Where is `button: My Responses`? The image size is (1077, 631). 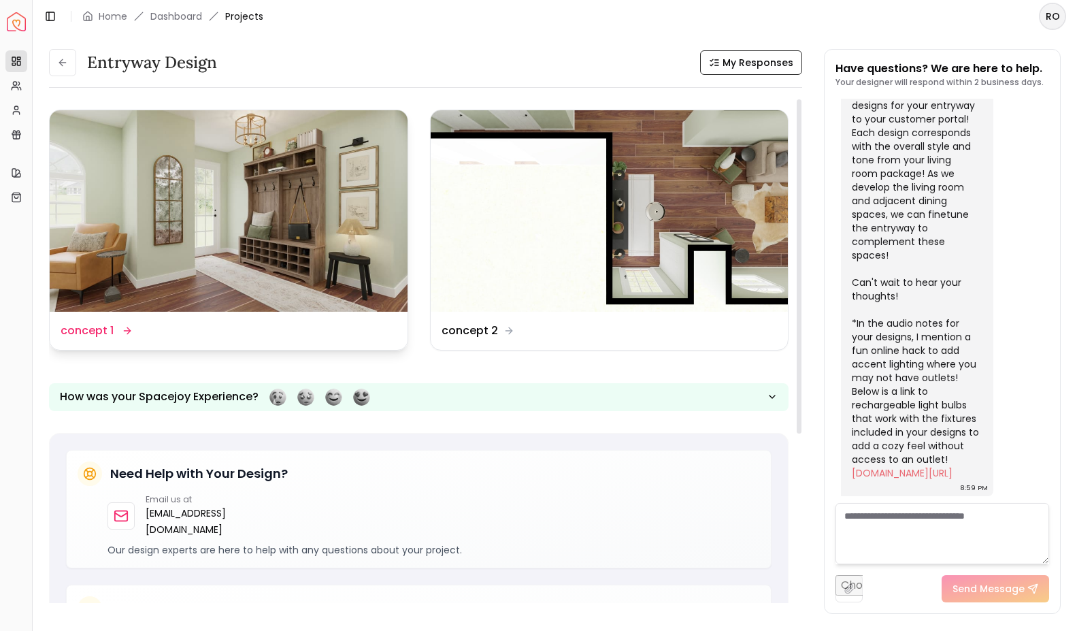 button: My Responses is located at coordinates (751, 63).